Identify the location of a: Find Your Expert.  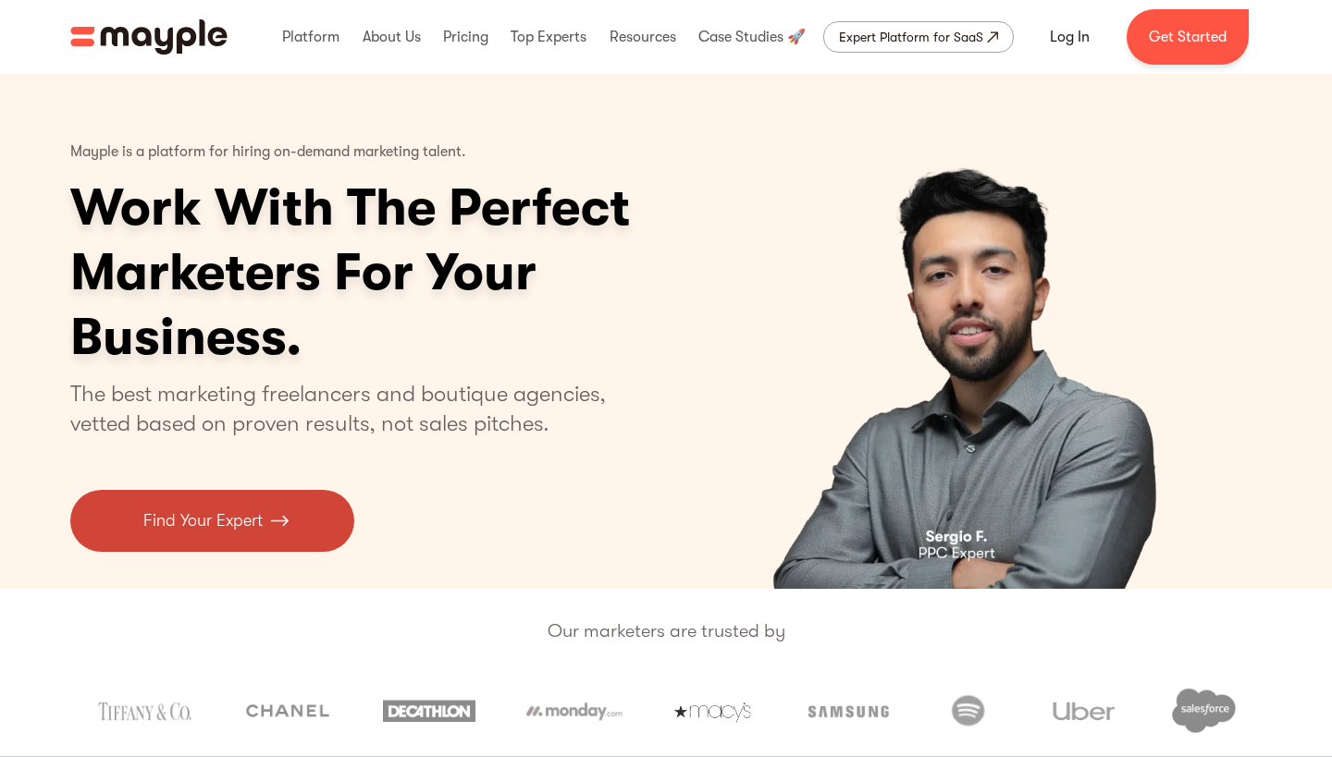
(212, 521).